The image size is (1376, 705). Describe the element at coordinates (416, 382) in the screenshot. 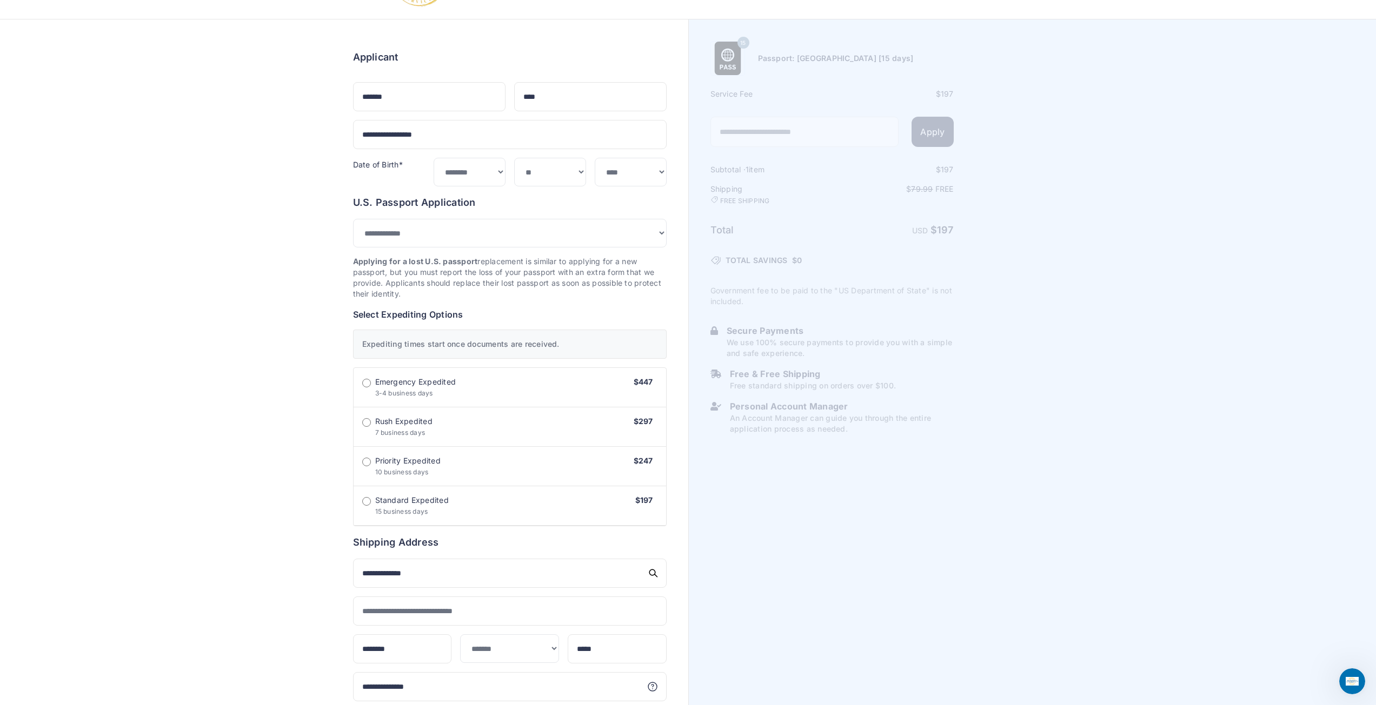

I see `span: Emergency Expedited` at that location.